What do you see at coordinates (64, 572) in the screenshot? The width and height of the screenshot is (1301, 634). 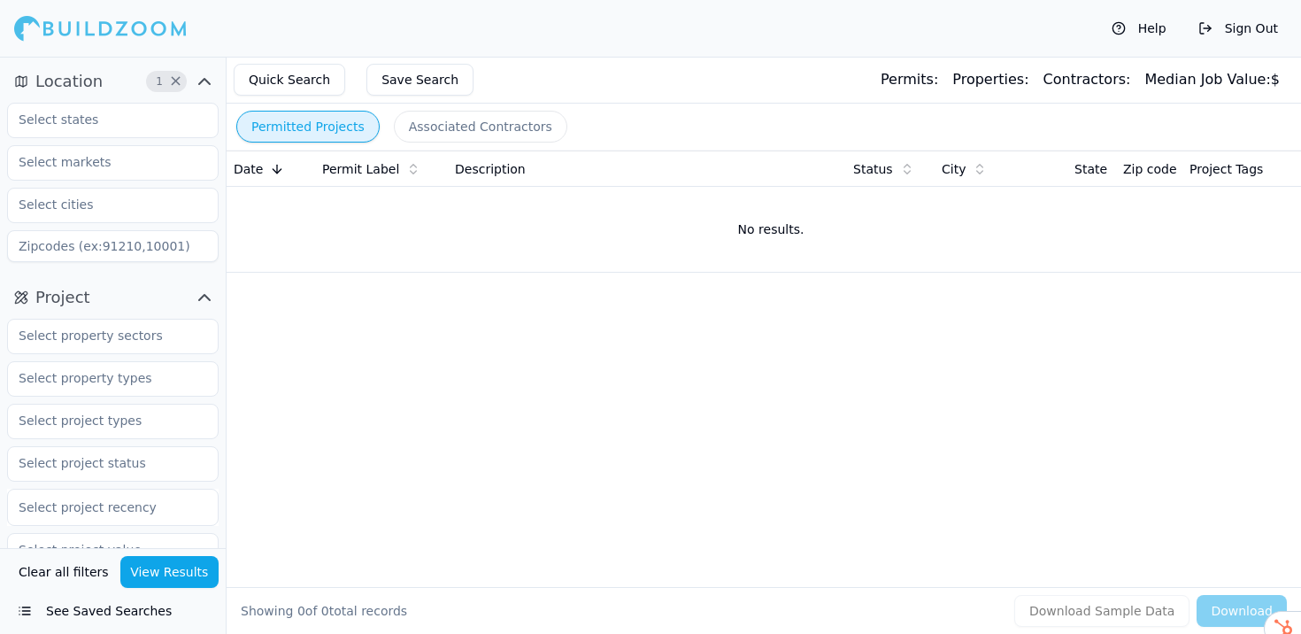 I see `button: Clear all filters` at bounding box center [64, 572].